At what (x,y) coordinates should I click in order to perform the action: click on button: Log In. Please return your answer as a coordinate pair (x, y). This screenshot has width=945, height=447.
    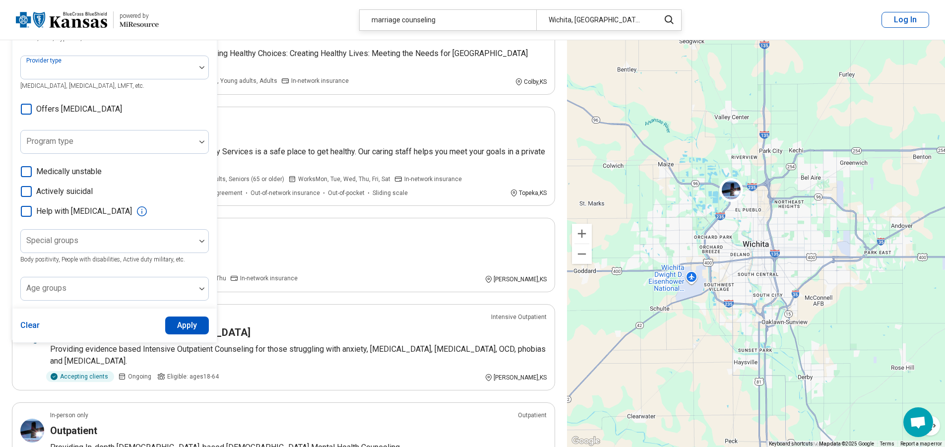
    Looking at the image, I should click on (906, 20).